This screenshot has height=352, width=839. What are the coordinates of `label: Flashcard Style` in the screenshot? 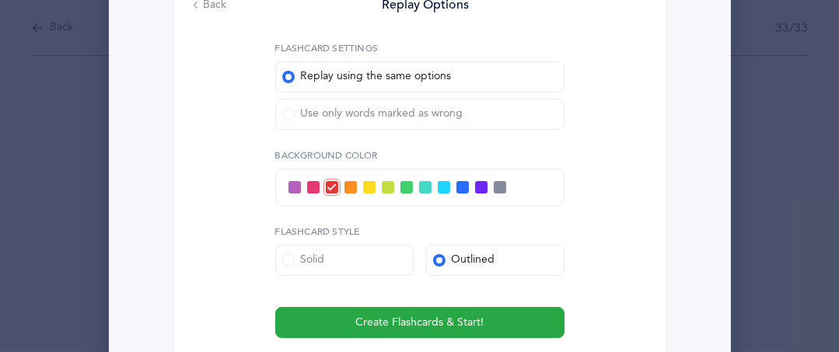 It's located at (420, 232).